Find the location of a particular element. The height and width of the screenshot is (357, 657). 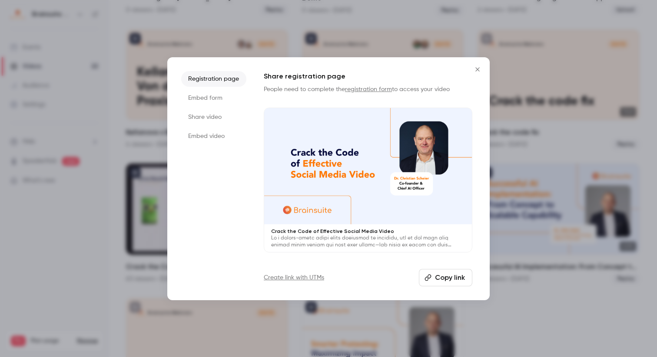

a: registration form is located at coordinates (368, 89).